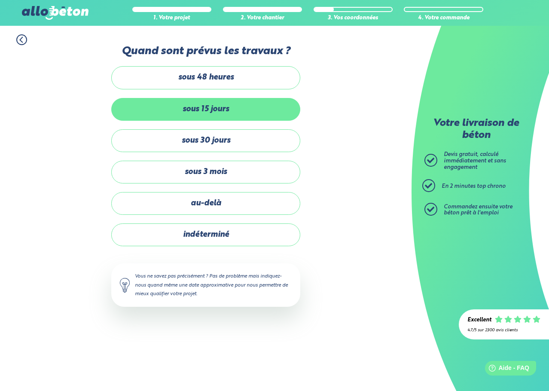 Image resolution: width=549 pixels, height=391 pixels. I want to click on label: sous 3 mois, so click(206, 172).